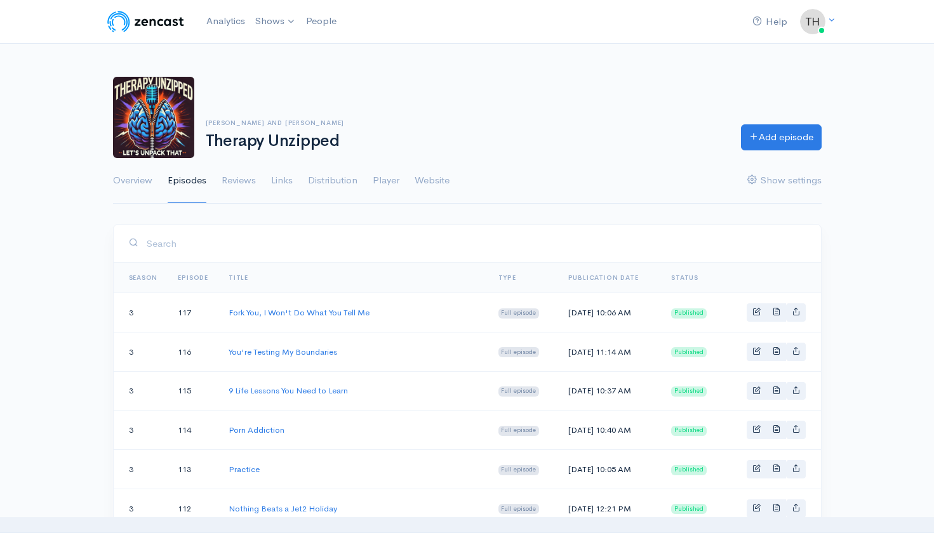 The image size is (934, 533). I want to click on a: Publication date, so click(603, 278).